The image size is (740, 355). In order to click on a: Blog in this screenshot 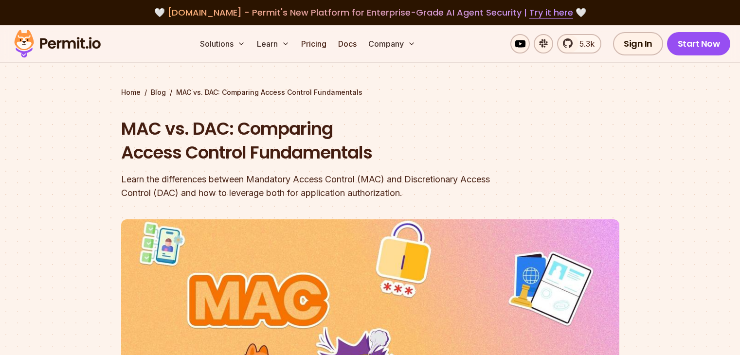, I will do `click(158, 92)`.